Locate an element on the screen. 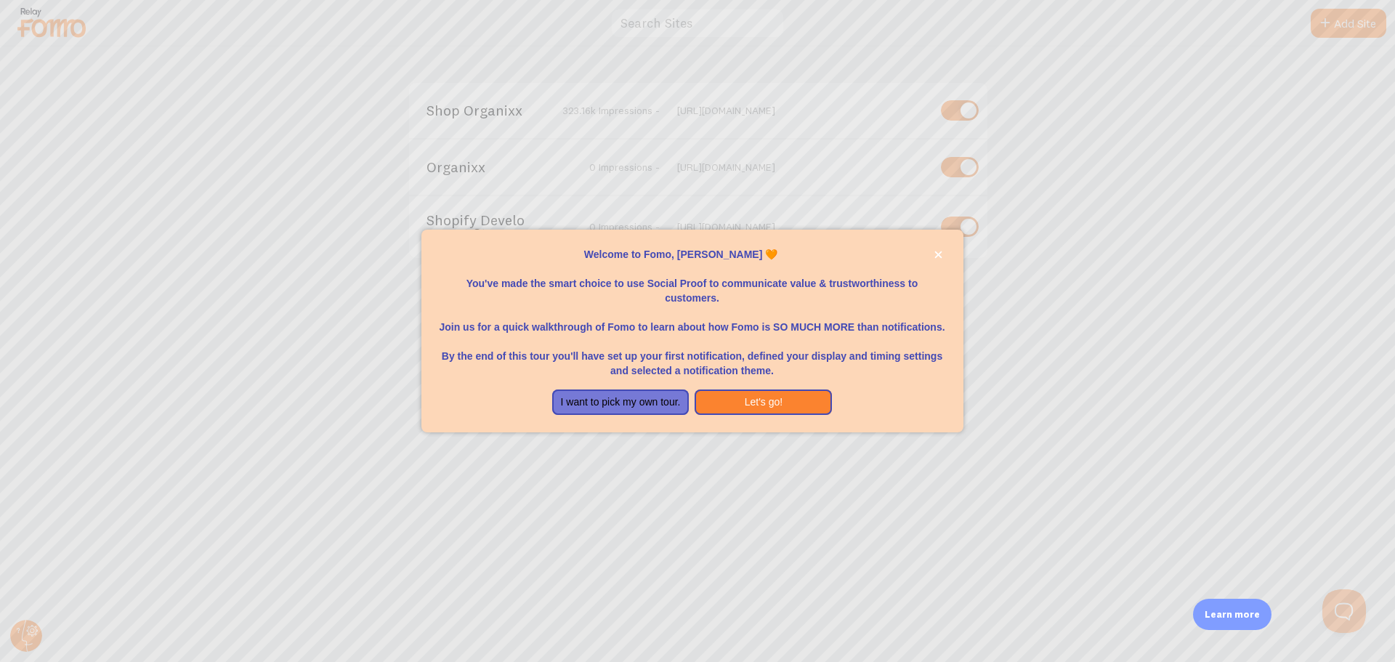 Image resolution: width=1395 pixels, height=662 pixels. button: close, is located at coordinates (938, 254).